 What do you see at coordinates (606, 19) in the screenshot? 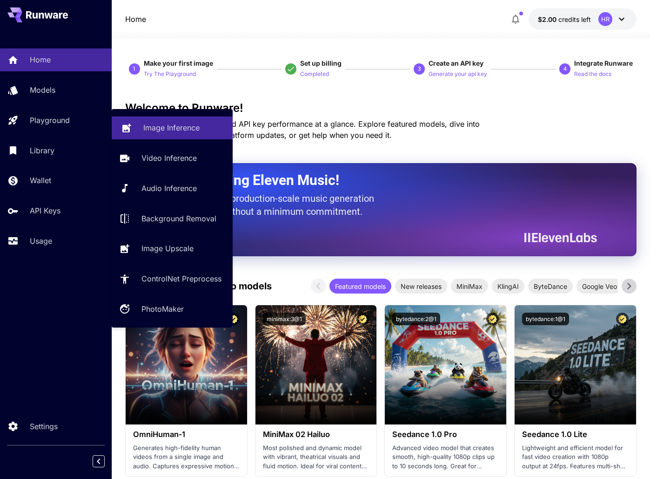
I see `div: HR` at bounding box center [606, 19].